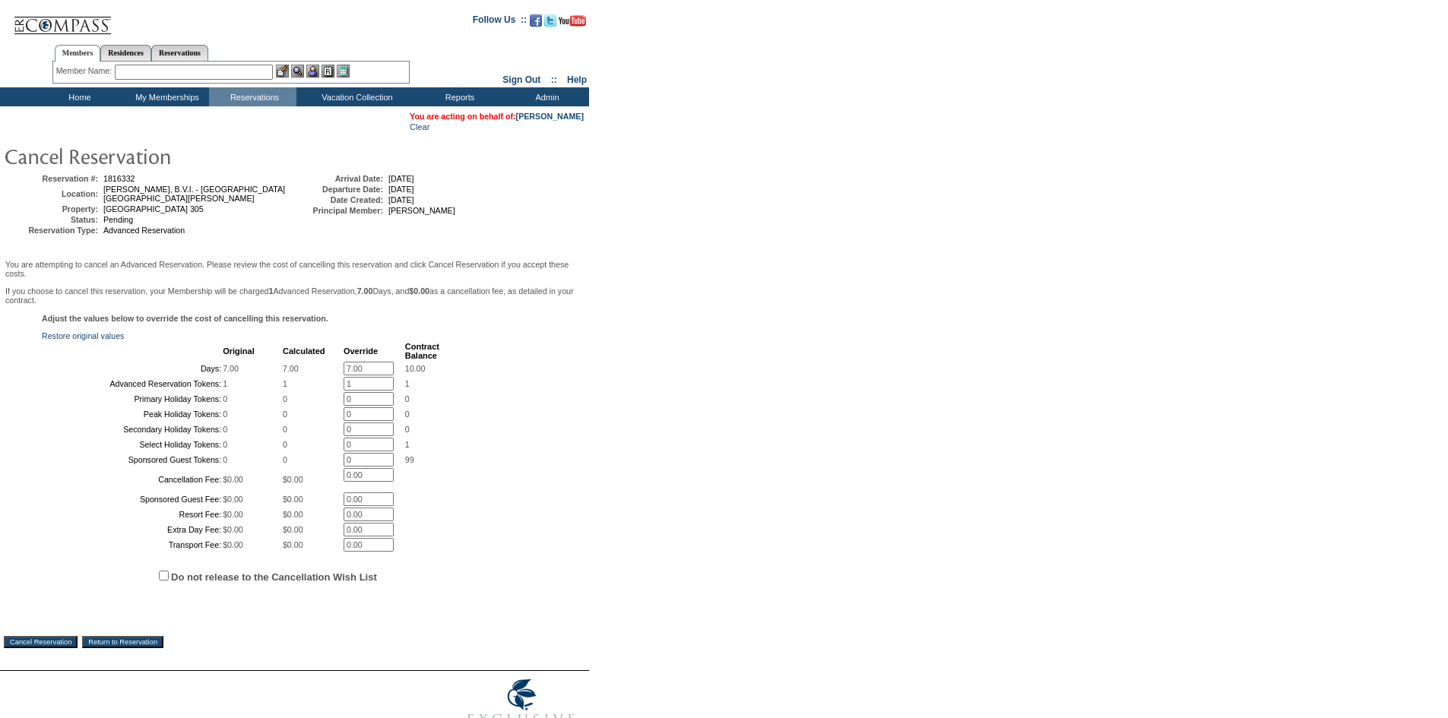 Image resolution: width=1448 pixels, height=718 pixels. Describe the element at coordinates (144, 230) in the screenshot. I see `span: Advanced Reservation` at that location.